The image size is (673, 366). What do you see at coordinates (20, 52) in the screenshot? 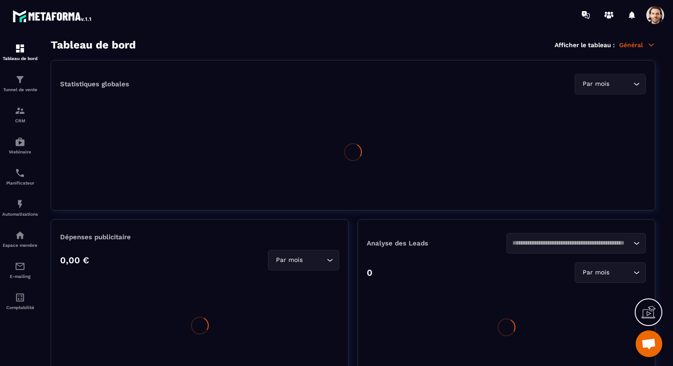
I see `a: formationformationTableau de bord` at bounding box center [20, 52].